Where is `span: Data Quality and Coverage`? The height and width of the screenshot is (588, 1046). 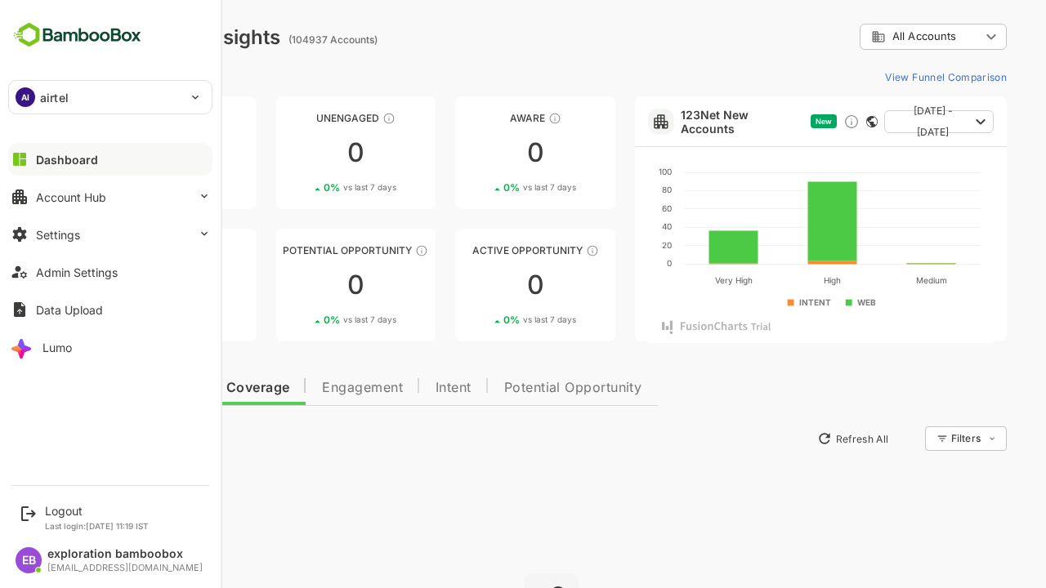 span: Data Quality and Coverage is located at coordinates (144, 388).